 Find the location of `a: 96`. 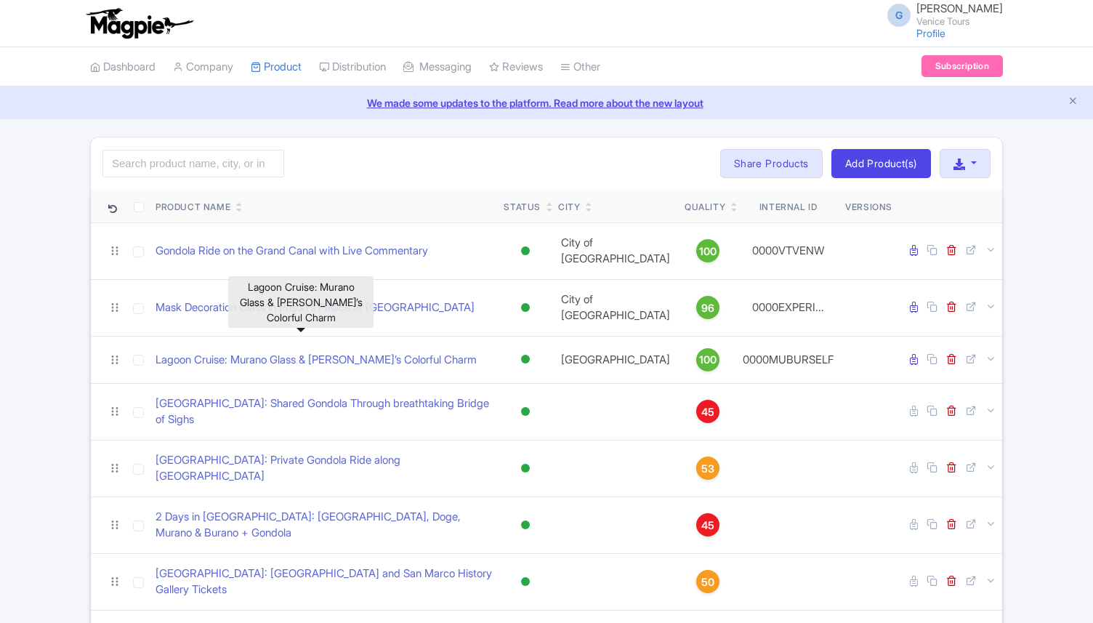

a: 96 is located at coordinates (708, 307).